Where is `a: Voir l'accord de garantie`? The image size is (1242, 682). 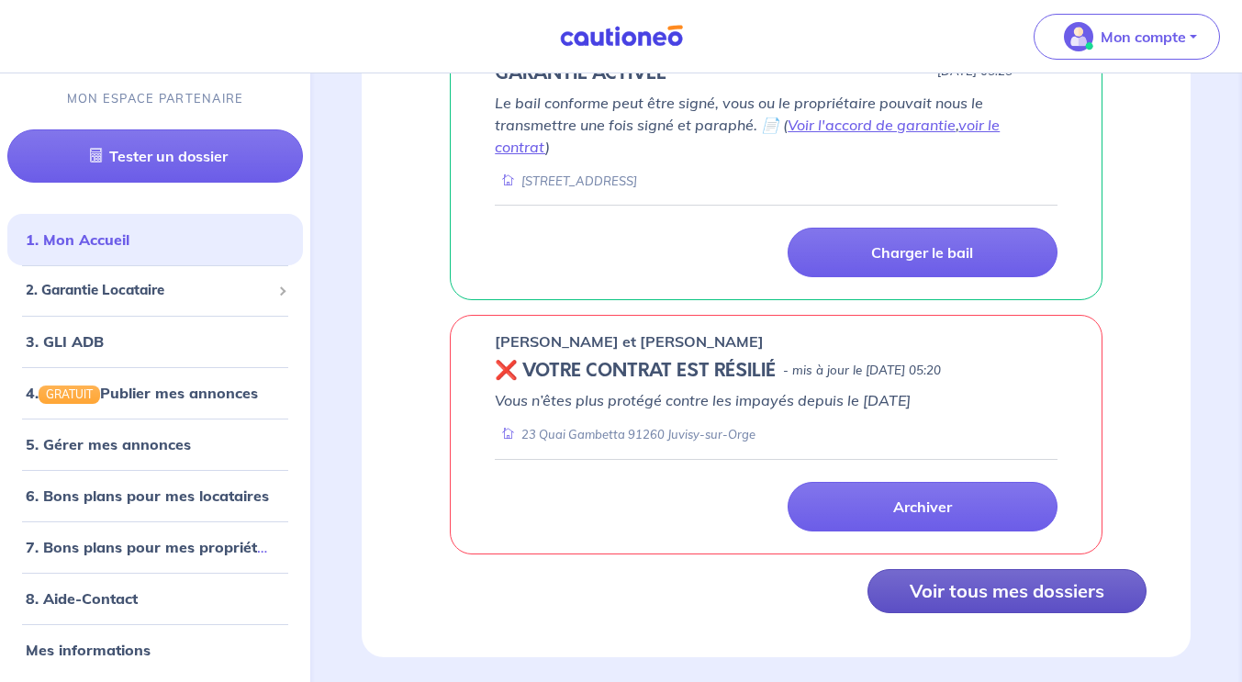 a: Voir l'accord de garantie is located at coordinates (871, 125).